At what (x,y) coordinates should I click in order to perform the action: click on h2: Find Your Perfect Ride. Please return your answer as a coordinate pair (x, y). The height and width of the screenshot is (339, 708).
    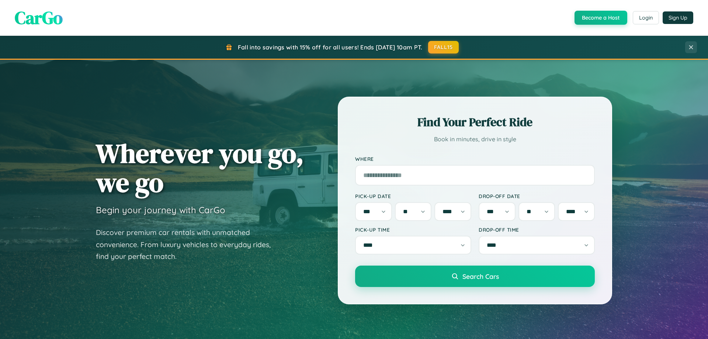
    Looking at the image, I should click on (475, 122).